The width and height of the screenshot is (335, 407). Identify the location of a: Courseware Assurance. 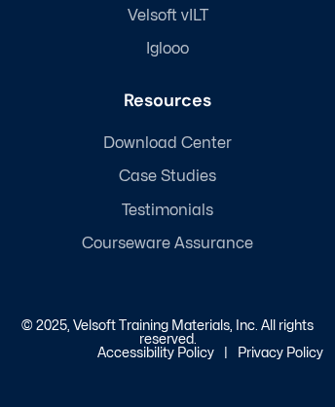
(167, 243).